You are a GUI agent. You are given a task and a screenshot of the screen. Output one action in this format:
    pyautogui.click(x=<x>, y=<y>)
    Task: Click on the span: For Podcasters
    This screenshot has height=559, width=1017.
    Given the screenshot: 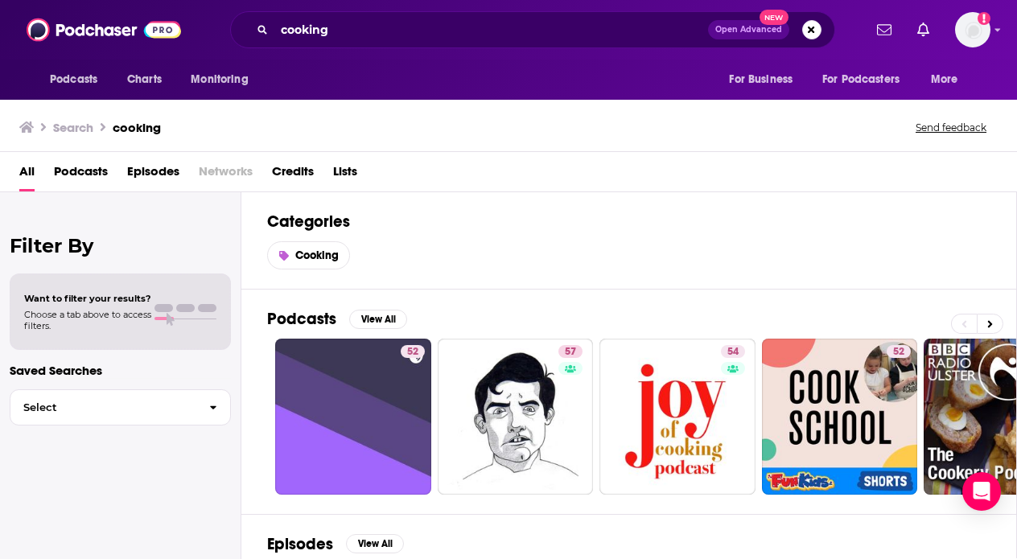 What is the action you would take?
    pyautogui.click(x=860, y=80)
    